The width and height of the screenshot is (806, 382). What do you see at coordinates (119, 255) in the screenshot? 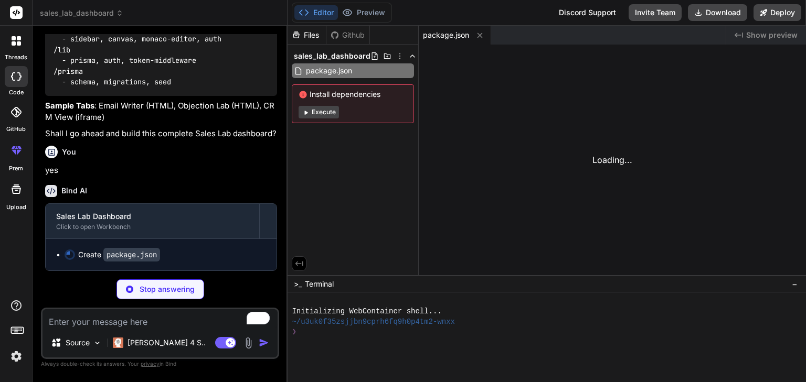
I see `div: Create` at bounding box center [119, 255].